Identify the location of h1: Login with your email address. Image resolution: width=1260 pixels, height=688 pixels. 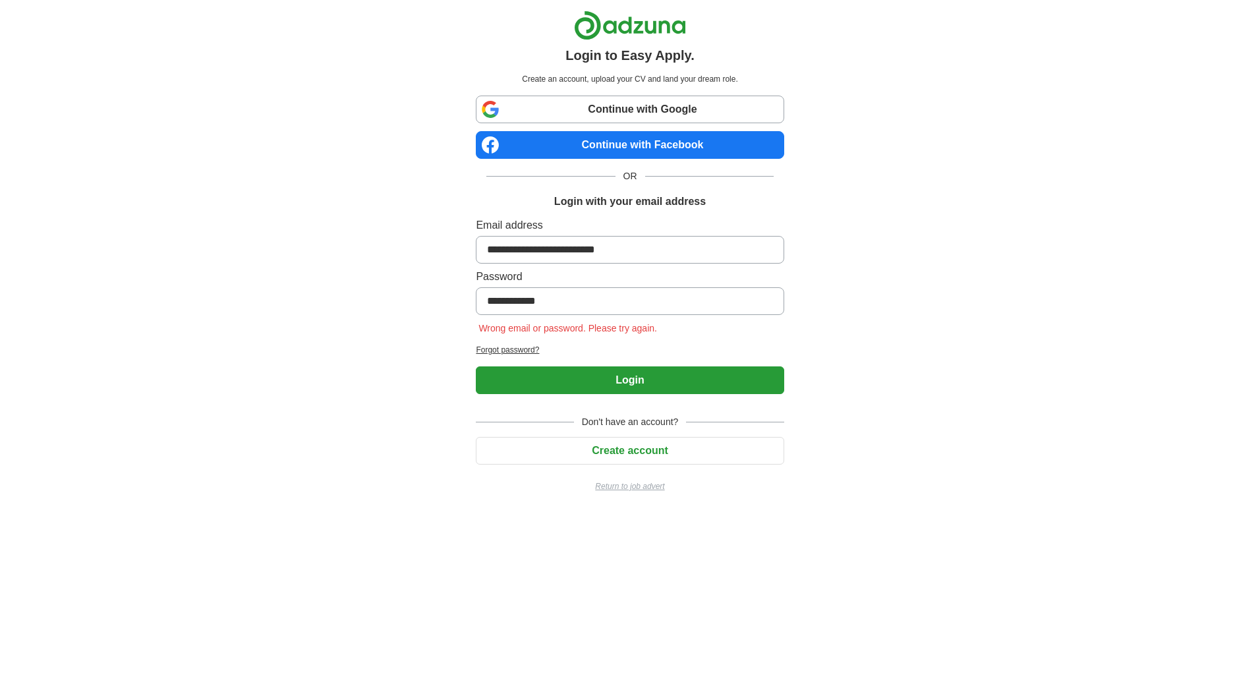
(630, 202).